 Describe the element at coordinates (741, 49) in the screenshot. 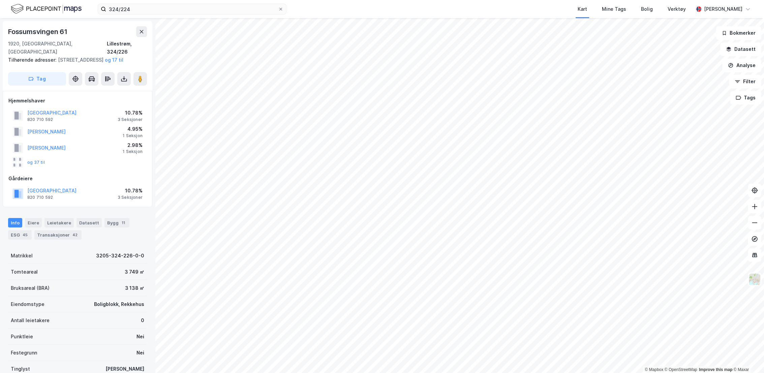

I see `button: Datasett` at that location.